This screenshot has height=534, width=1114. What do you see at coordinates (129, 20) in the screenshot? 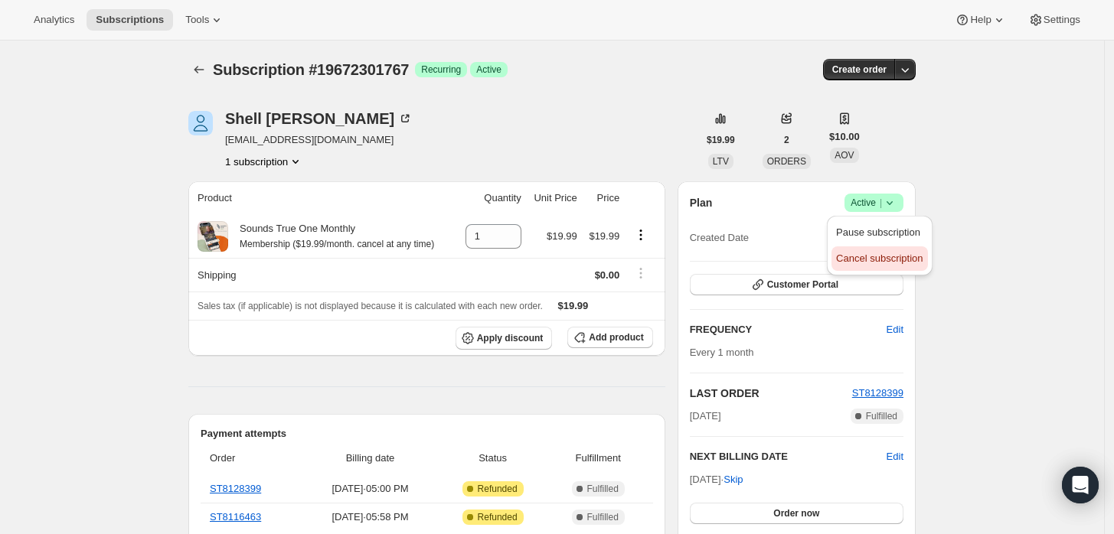
I see `span: Subscriptions` at bounding box center [129, 20].